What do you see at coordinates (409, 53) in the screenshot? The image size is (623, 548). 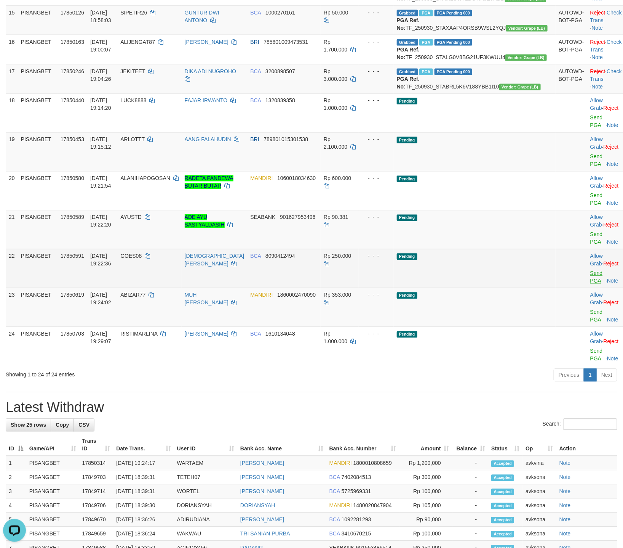 I see `b: PGA Ref. No:` at bounding box center [409, 53].